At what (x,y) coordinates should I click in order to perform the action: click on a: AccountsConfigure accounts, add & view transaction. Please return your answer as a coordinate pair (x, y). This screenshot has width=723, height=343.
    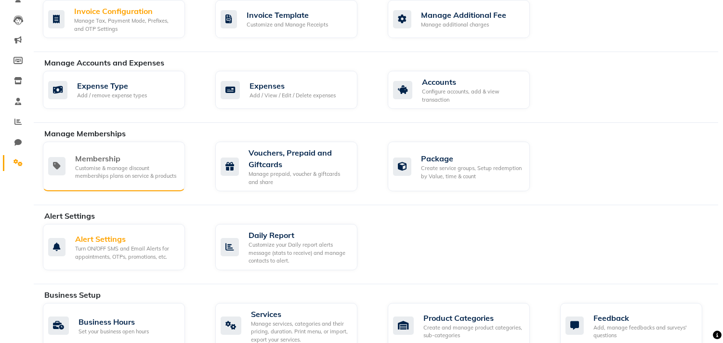
    Looking at the image, I should click on (467, 90).